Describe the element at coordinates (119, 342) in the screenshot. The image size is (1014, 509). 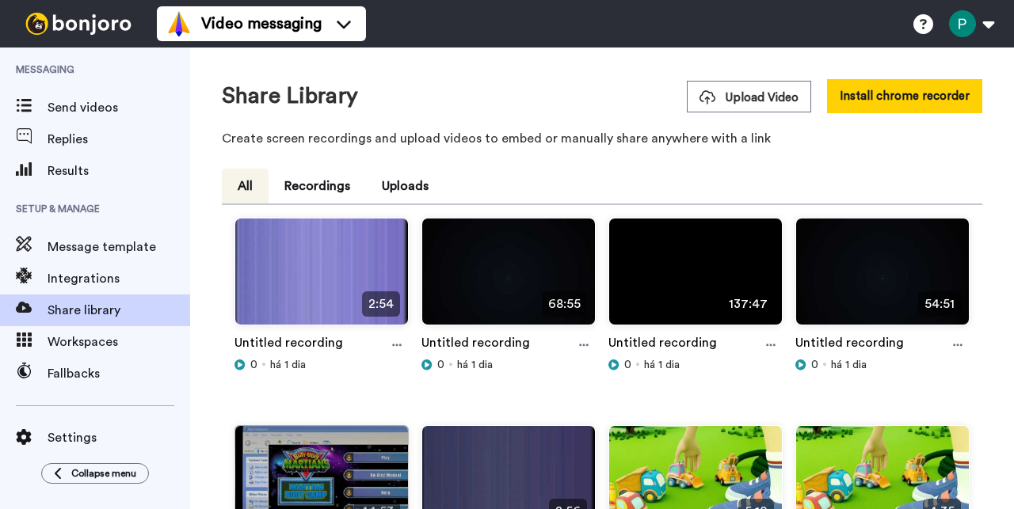
I see `span: Workspaces` at that location.